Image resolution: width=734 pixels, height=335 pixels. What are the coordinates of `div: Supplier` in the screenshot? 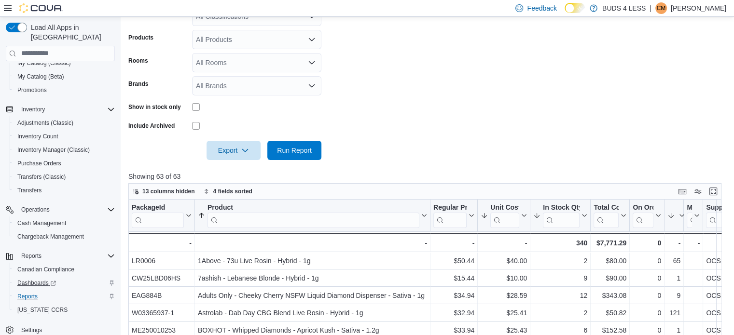 It's located at (717, 215).